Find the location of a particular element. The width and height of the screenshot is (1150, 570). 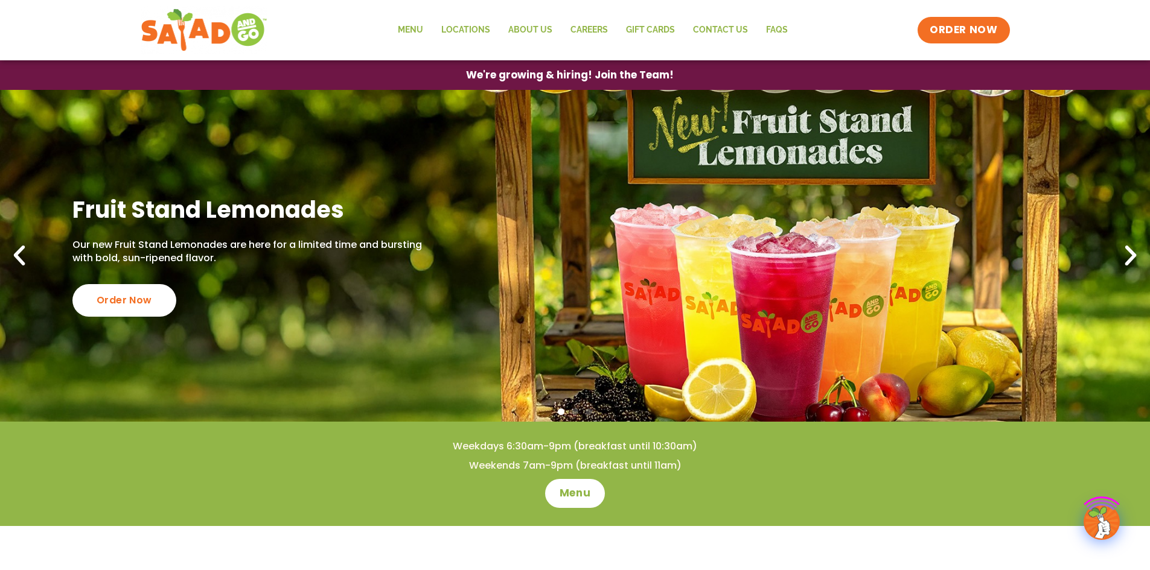

a: We're growing & hiring! Join the Team! is located at coordinates (570, 75).